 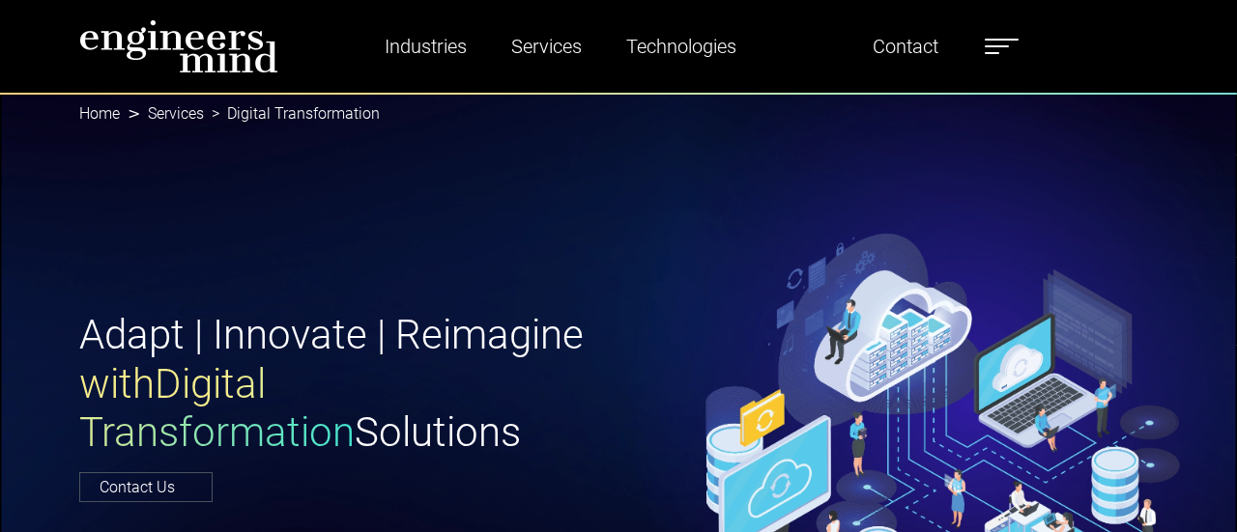 I want to click on img: logo, so click(x=179, y=46).